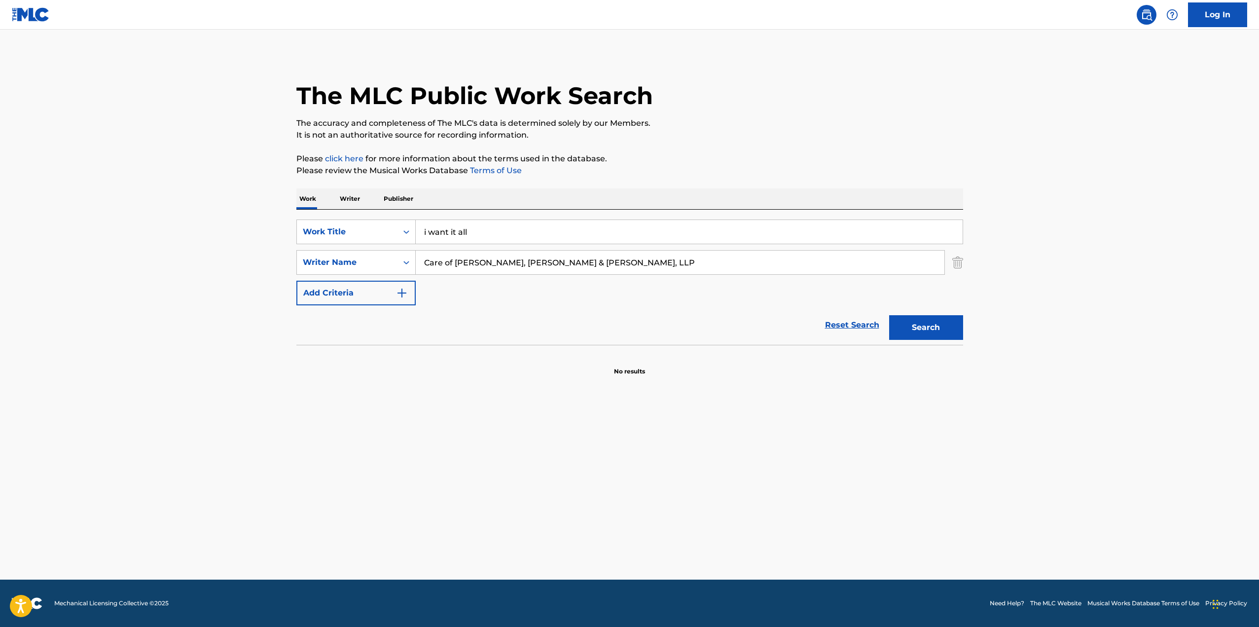 The height and width of the screenshot is (627, 1259). What do you see at coordinates (350, 199) in the screenshot?
I see `p: Writer` at bounding box center [350, 199].